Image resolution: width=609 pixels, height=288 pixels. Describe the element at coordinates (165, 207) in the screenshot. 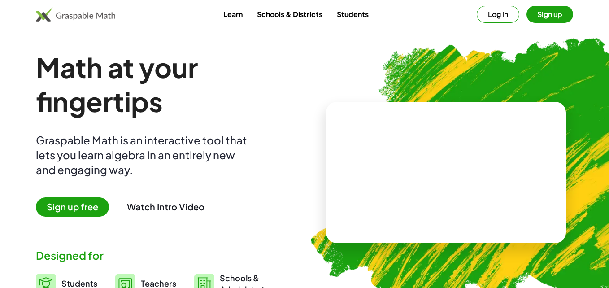

I see `button: Watch Intro Video` at that location.